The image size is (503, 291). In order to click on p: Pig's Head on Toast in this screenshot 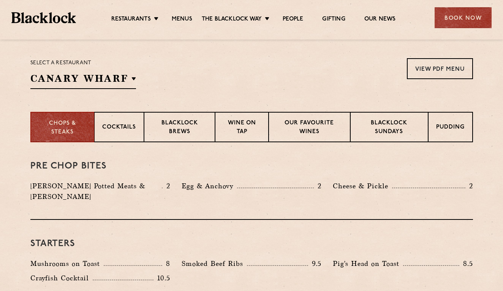, I will do `click(368, 263)`.